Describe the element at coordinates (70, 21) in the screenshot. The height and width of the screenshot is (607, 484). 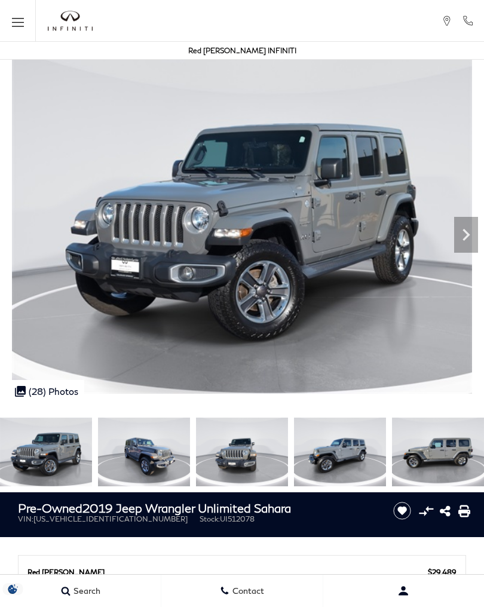
I see `img: INFINITI` at that location.